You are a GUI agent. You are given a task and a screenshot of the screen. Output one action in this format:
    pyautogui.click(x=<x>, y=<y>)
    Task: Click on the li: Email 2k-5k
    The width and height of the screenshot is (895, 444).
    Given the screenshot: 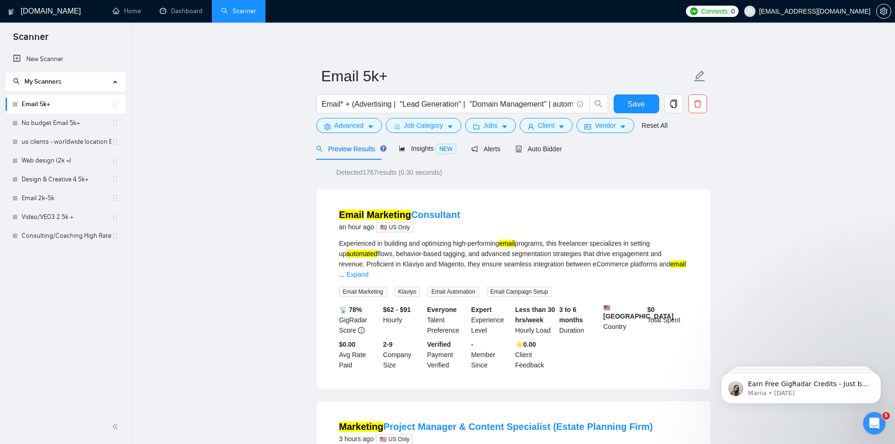 What is the action you would take?
    pyautogui.click(x=65, y=198)
    